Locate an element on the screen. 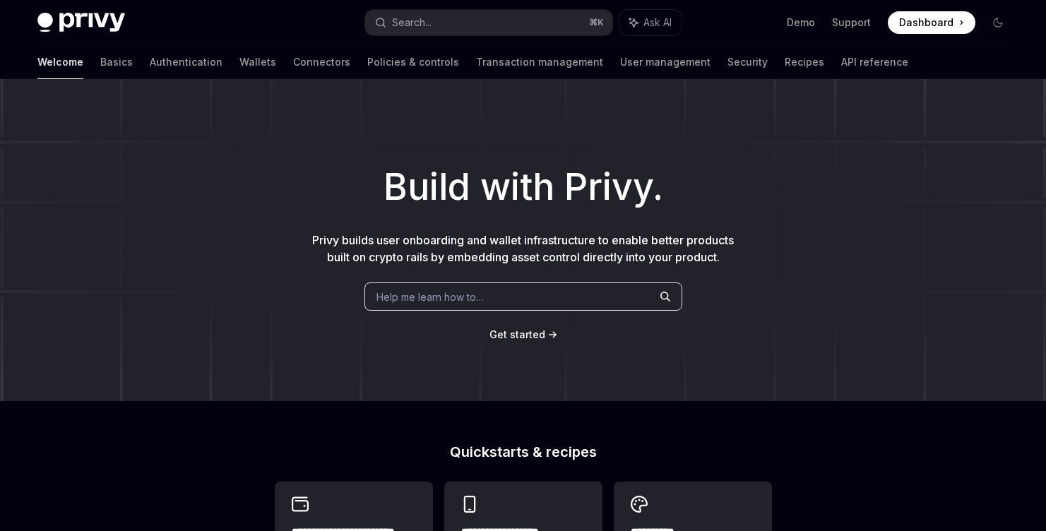  span: Help me learn how to… is located at coordinates (430, 297).